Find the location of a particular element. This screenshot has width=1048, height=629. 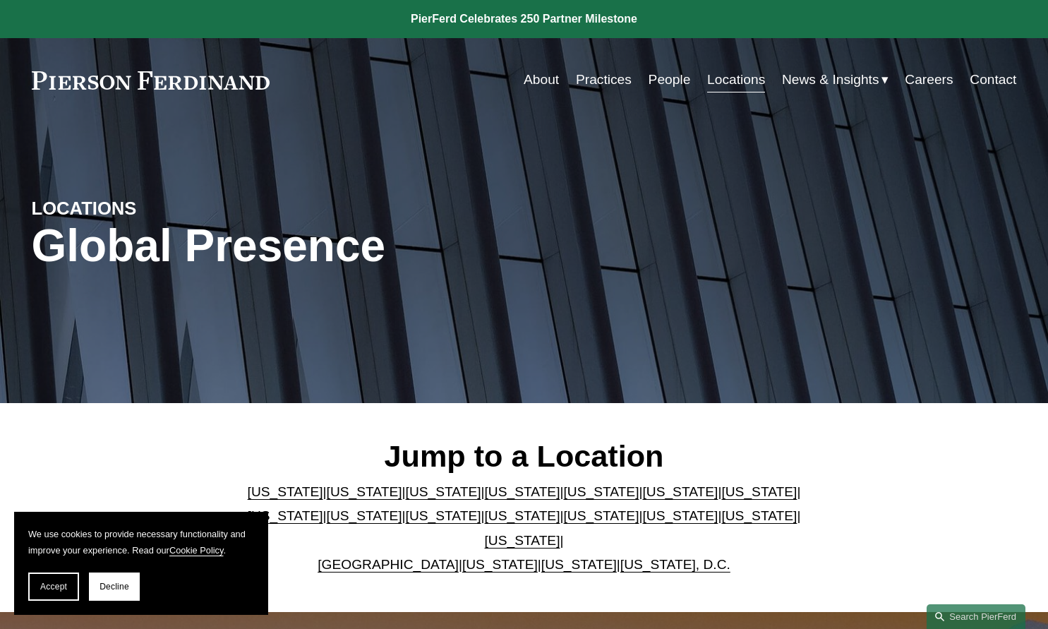

span: Accept is located at coordinates (54, 586).